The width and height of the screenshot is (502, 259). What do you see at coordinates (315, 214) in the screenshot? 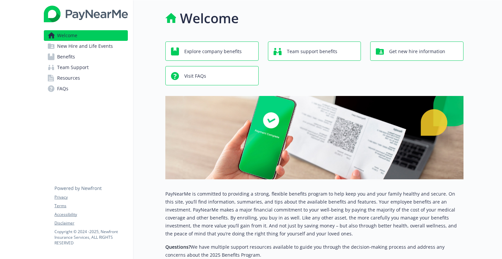
I see `p: PayNearMe is committed to providing a strong, flexible benefits program to help keep you and your...` at bounding box center [315, 214].